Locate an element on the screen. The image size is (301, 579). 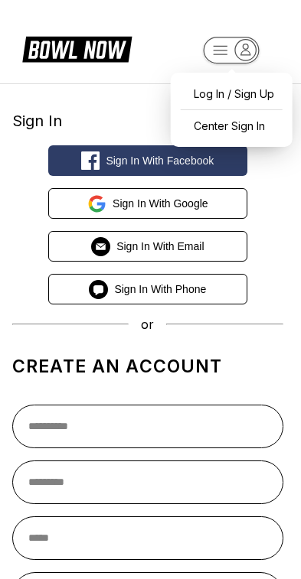
a: Center Sign In is located at coordinates (231, 126).